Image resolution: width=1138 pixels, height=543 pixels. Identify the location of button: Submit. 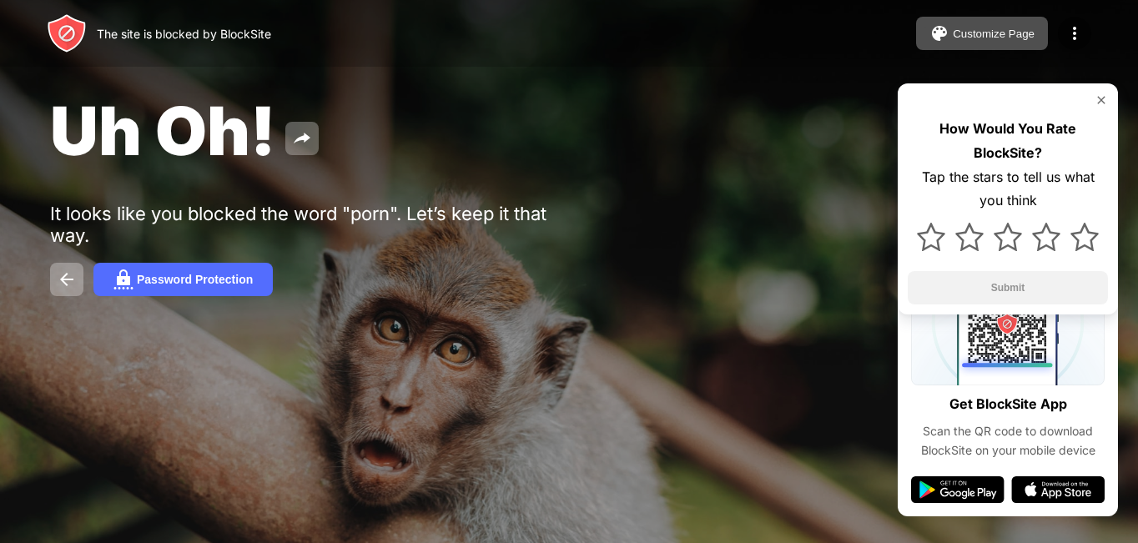
(1007, 288).